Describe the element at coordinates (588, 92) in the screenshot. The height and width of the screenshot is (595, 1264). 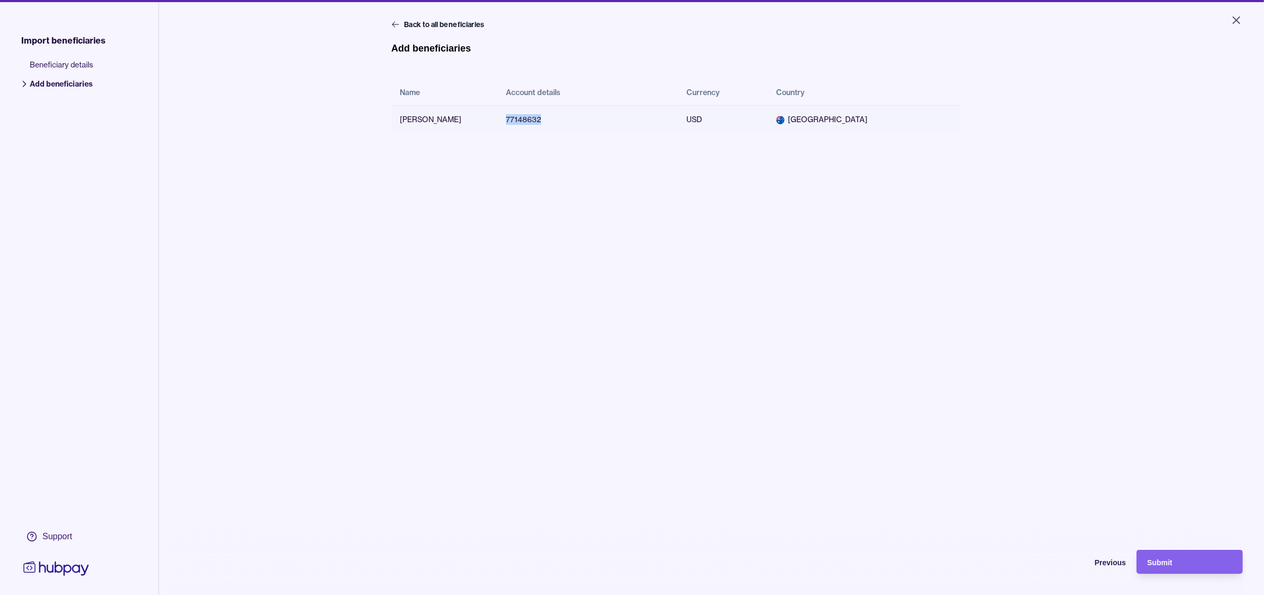
I see `th: Account details` at that location.